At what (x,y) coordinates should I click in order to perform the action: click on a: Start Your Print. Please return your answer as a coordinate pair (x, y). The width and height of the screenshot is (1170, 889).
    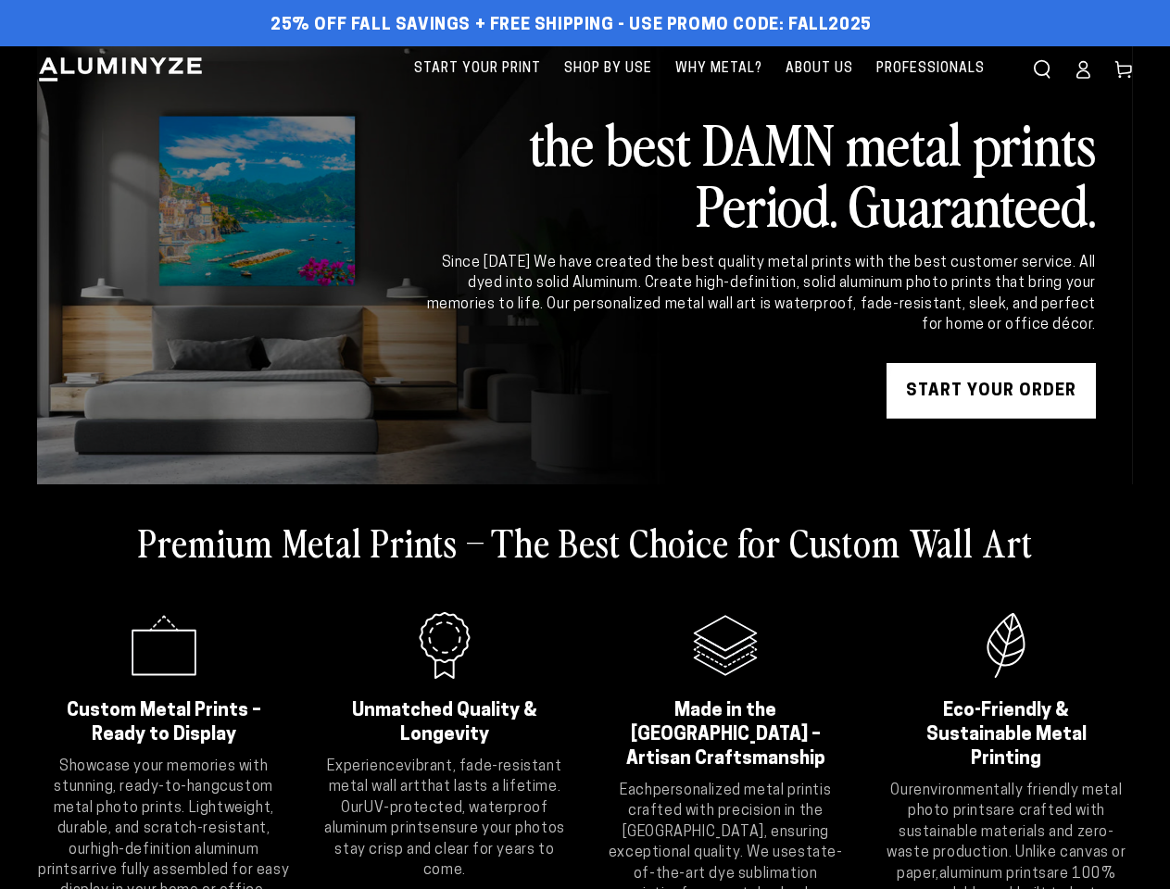
    Looking at the image, I should click on (477, 69).